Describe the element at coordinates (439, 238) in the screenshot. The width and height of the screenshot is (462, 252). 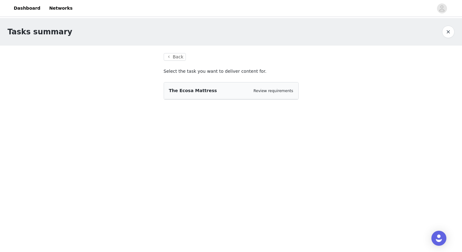
I see `div: Open Intercom Messenger` at that location.